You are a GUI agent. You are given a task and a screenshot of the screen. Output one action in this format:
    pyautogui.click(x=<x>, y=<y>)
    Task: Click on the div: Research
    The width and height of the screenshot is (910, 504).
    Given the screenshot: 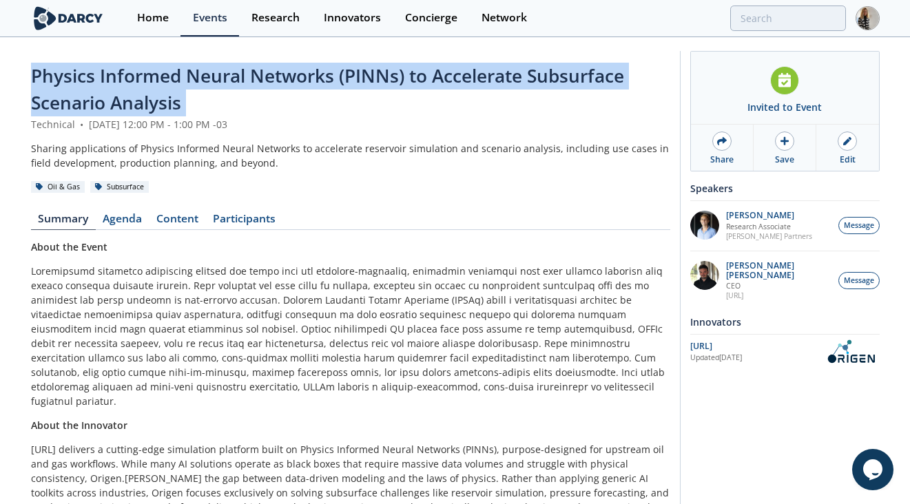 What is the action you would take?
    pyautogui.click(x=276, y=18)
    